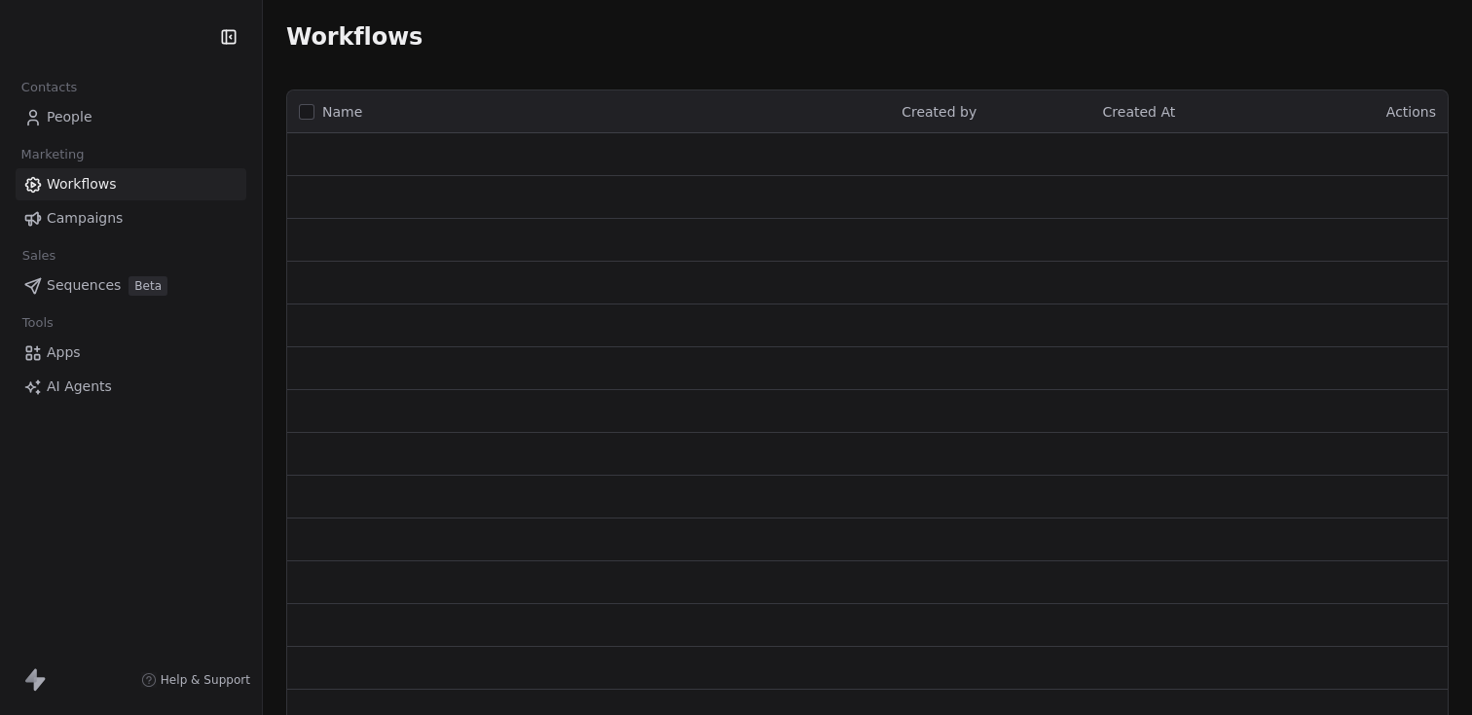  Describe the element at coordinates (130, 218) in the screenshot. I see `a: Campaigns` at that location.